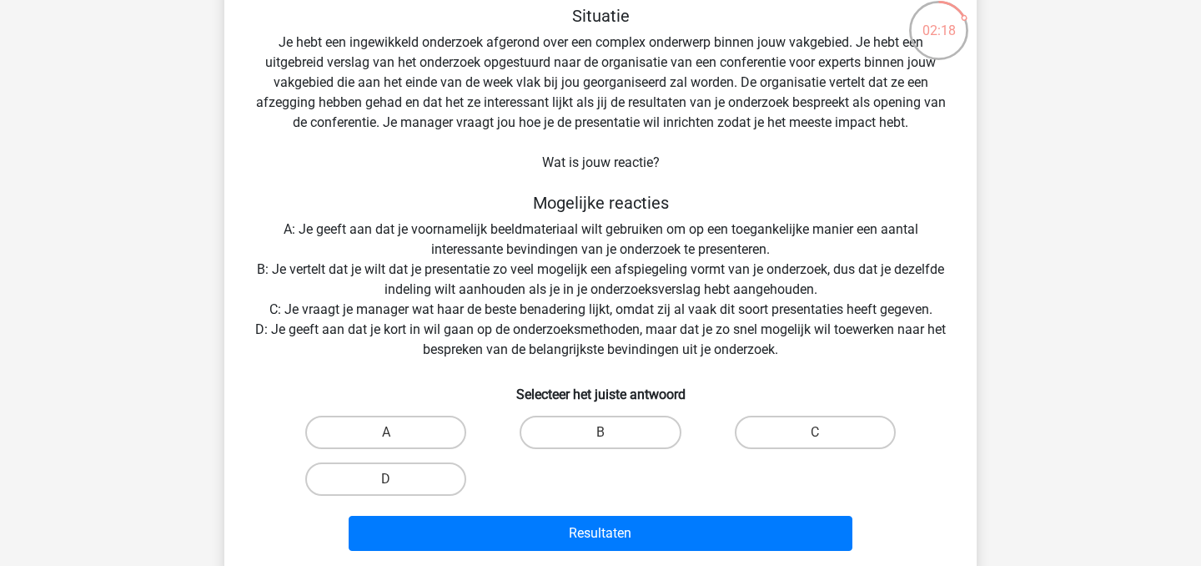 This screenshot has height=566, width=1201. Describe the element at coordinates (601, 16) in the screenshot. I see `h5: Situatie` at that location.